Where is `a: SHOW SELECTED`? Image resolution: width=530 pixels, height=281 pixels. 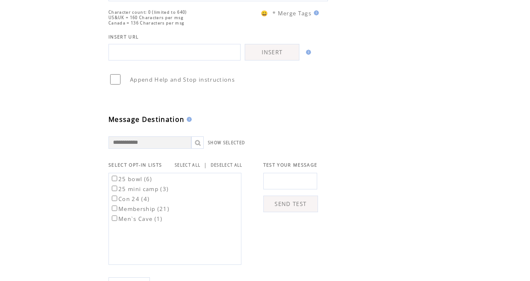 a: SHOW SELECTED is located at coordinates (226, 142).